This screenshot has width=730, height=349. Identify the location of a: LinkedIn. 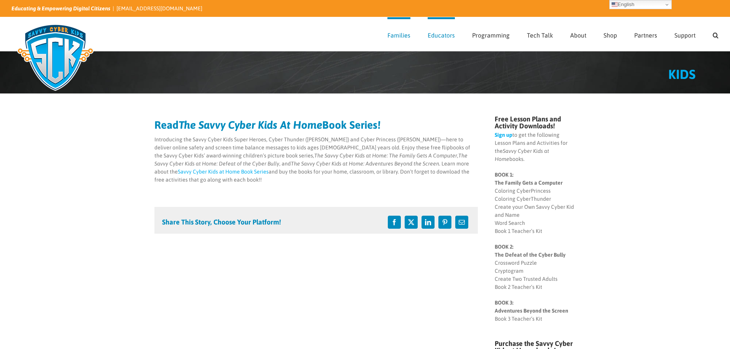
(428, 222).